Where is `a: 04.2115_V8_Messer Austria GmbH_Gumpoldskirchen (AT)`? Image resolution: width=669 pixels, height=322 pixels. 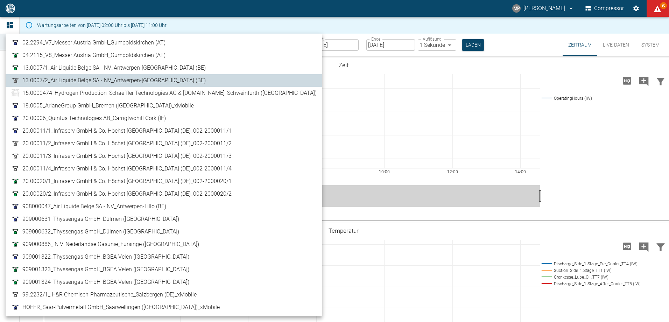 a: 04.2115_V8_Messer Austria GmbH_Gumpoldskirchen (AT) is located at coordinates (164, 55).